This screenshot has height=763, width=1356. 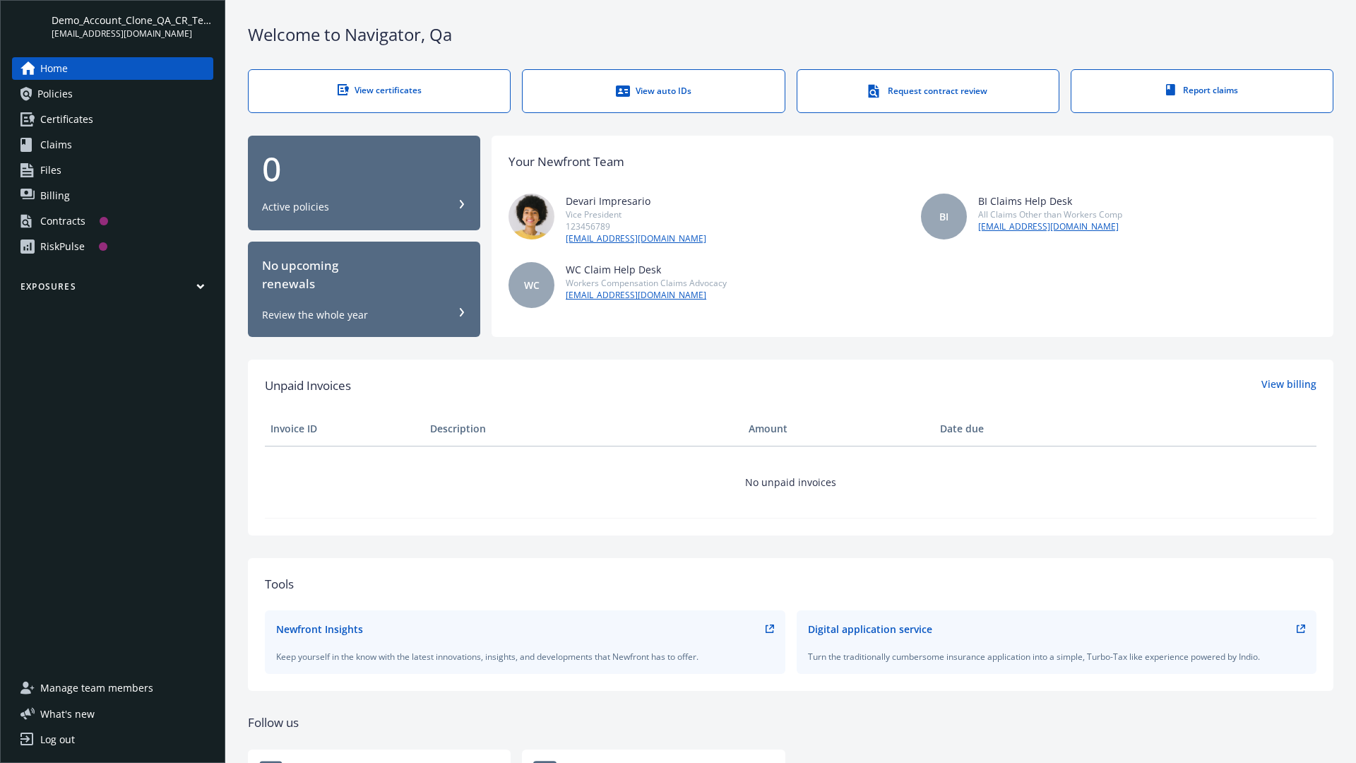 I want to click on td: No unpaid invoices, so click(x=791, y=482).